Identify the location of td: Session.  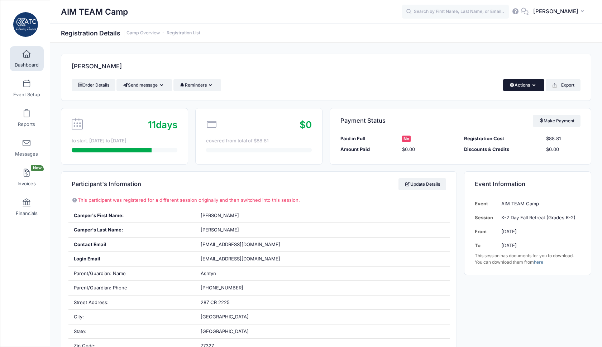
(486, 218).